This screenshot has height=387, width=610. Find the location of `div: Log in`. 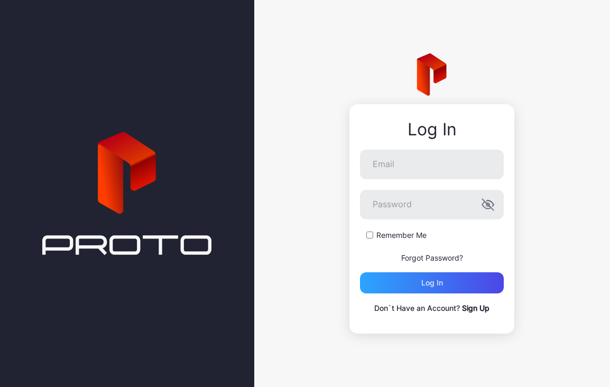

div: Log in is located at coordinates (432, 283).